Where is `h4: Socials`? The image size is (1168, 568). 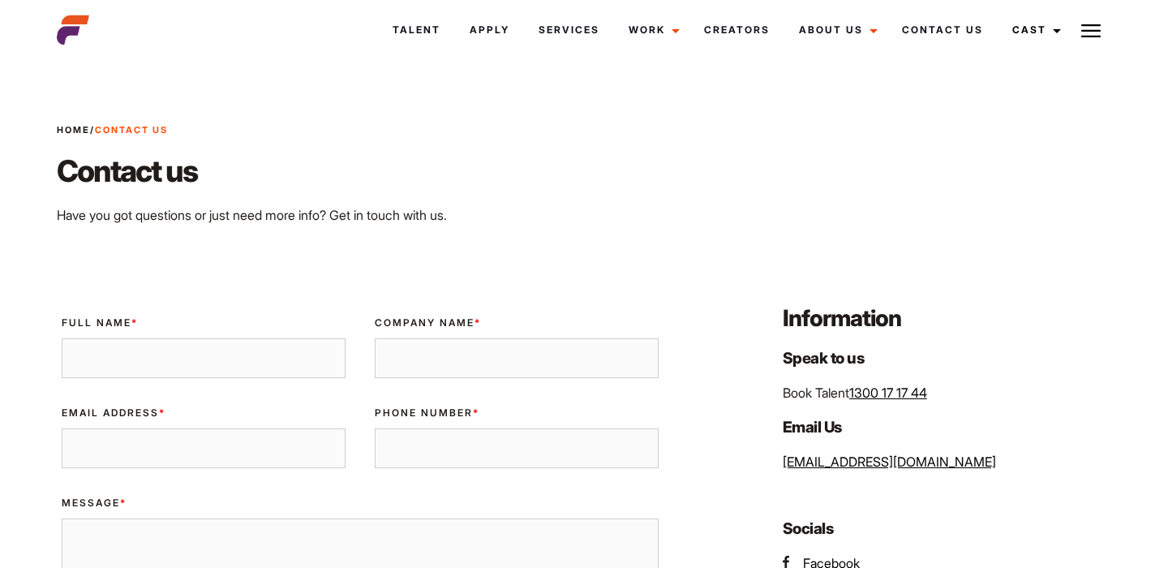 h4: Socials is located at coordinates (947, 528).